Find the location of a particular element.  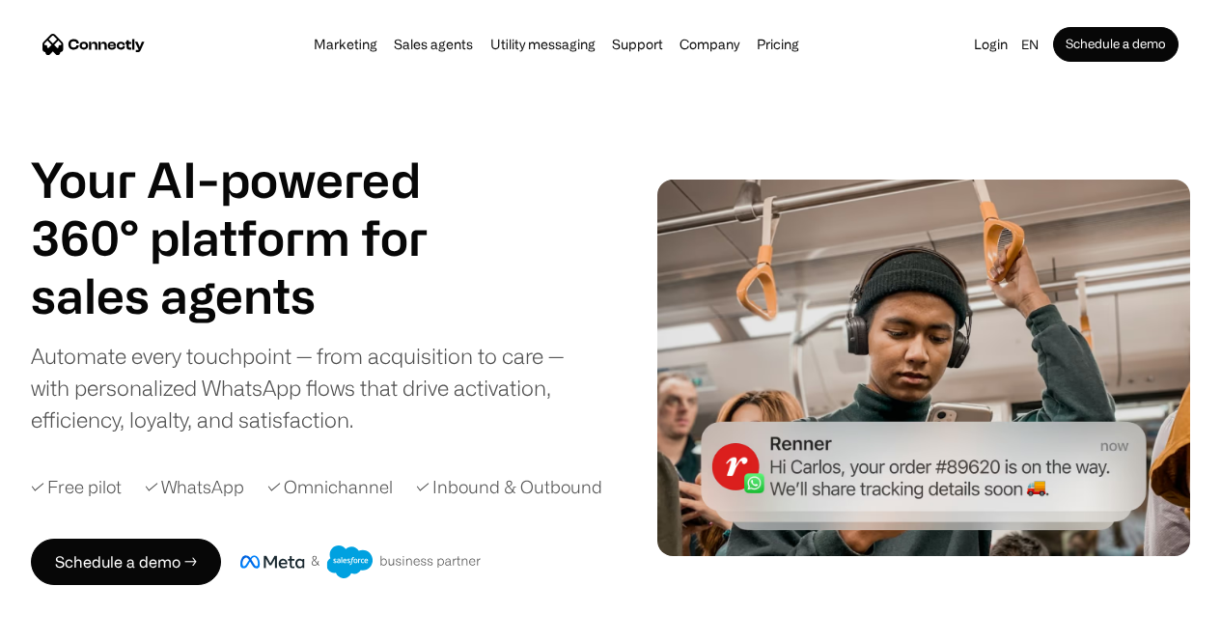

div: Company is located at coordinates (710, 44).